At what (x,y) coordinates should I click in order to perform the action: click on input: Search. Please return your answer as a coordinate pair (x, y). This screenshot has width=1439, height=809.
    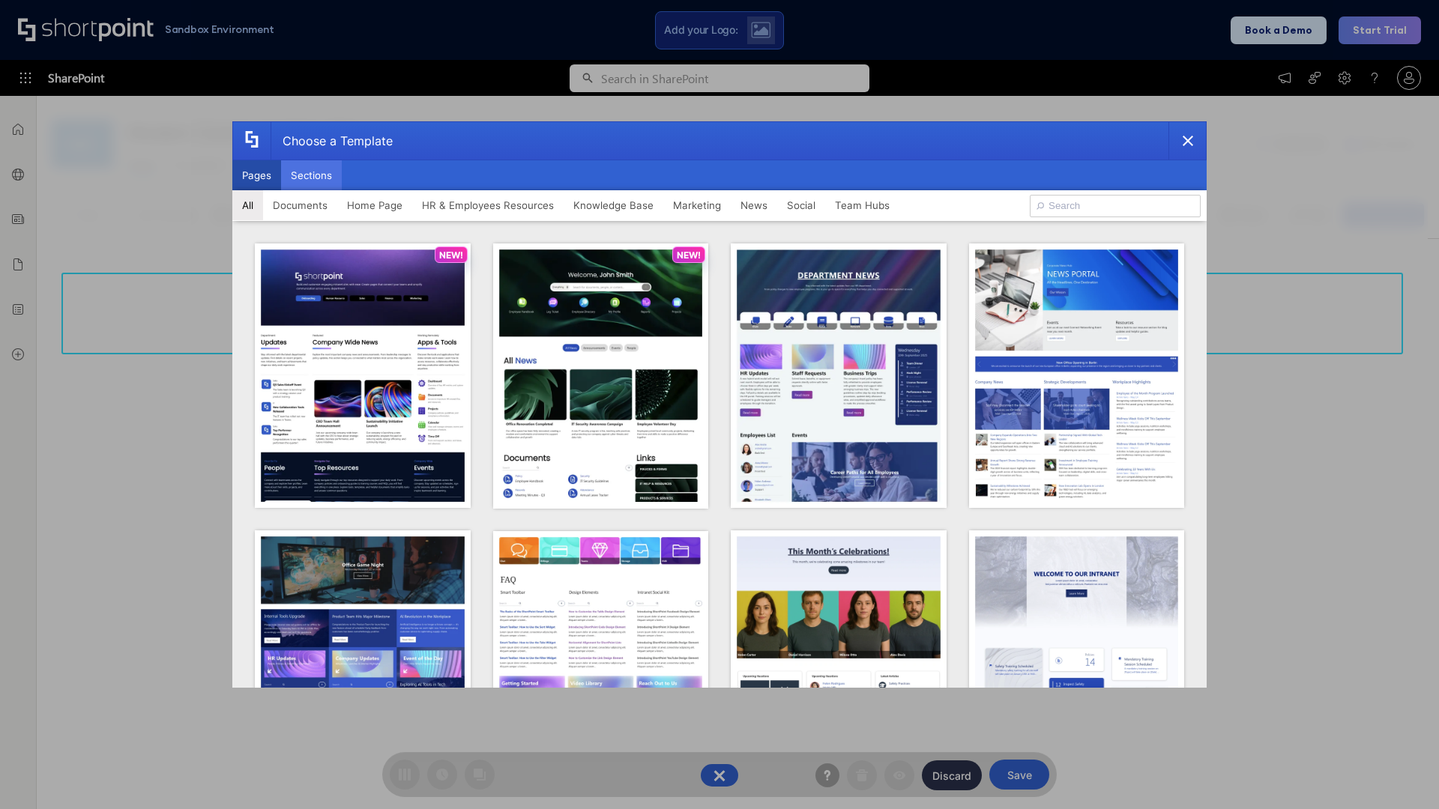
    Looking at the image, I should click on (1115, 206).